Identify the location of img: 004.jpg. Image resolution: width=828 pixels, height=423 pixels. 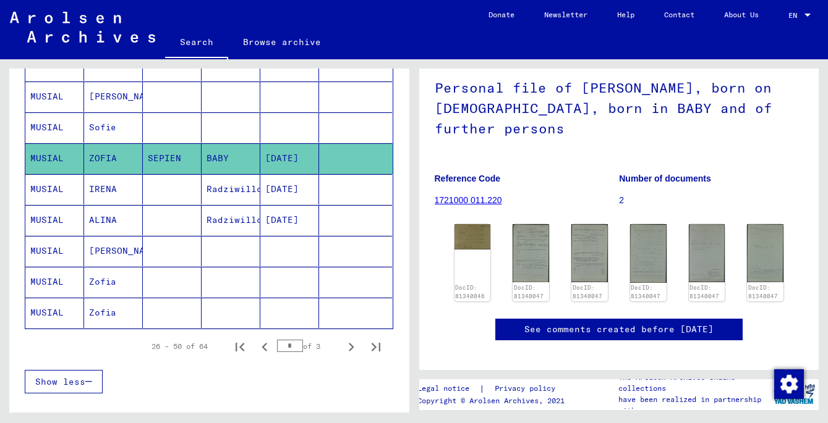
(707, 253).